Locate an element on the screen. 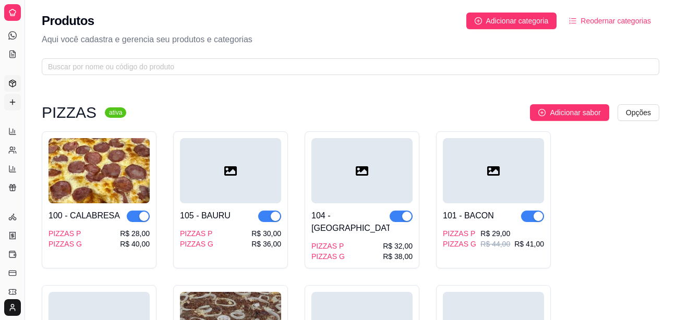  div: R$ 38,00 is located at coordinates (398, 257).